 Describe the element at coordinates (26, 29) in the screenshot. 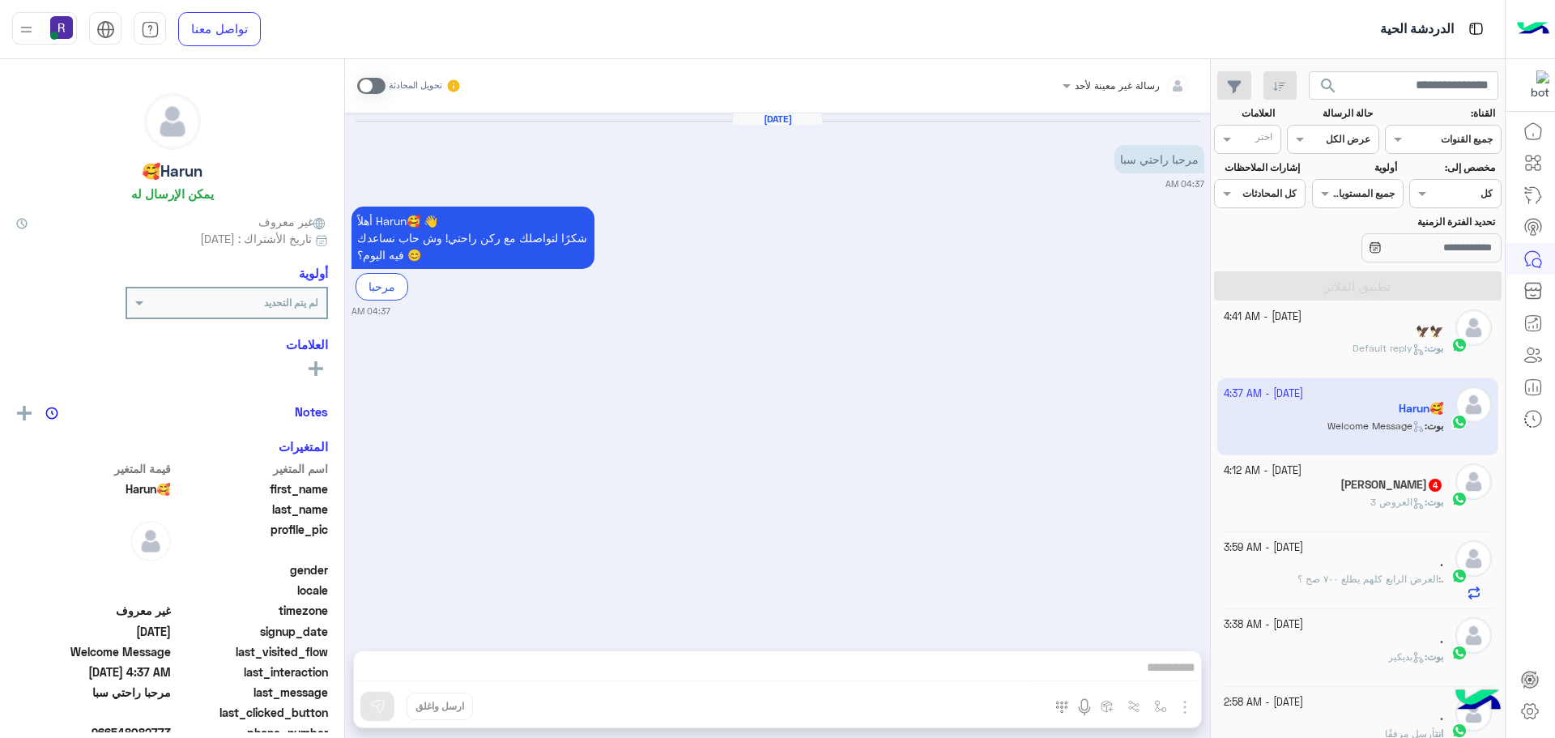

I see `img: profile` at that location.